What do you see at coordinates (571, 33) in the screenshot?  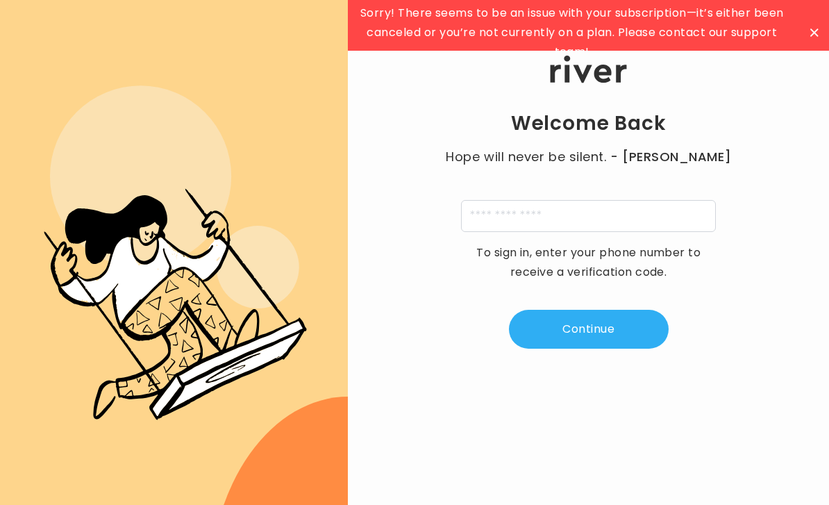 I see `span: Sorry! There seems to be an issue with your subscription—it’s either been canceled or you’re not ...` at bounding box center [571, 33].